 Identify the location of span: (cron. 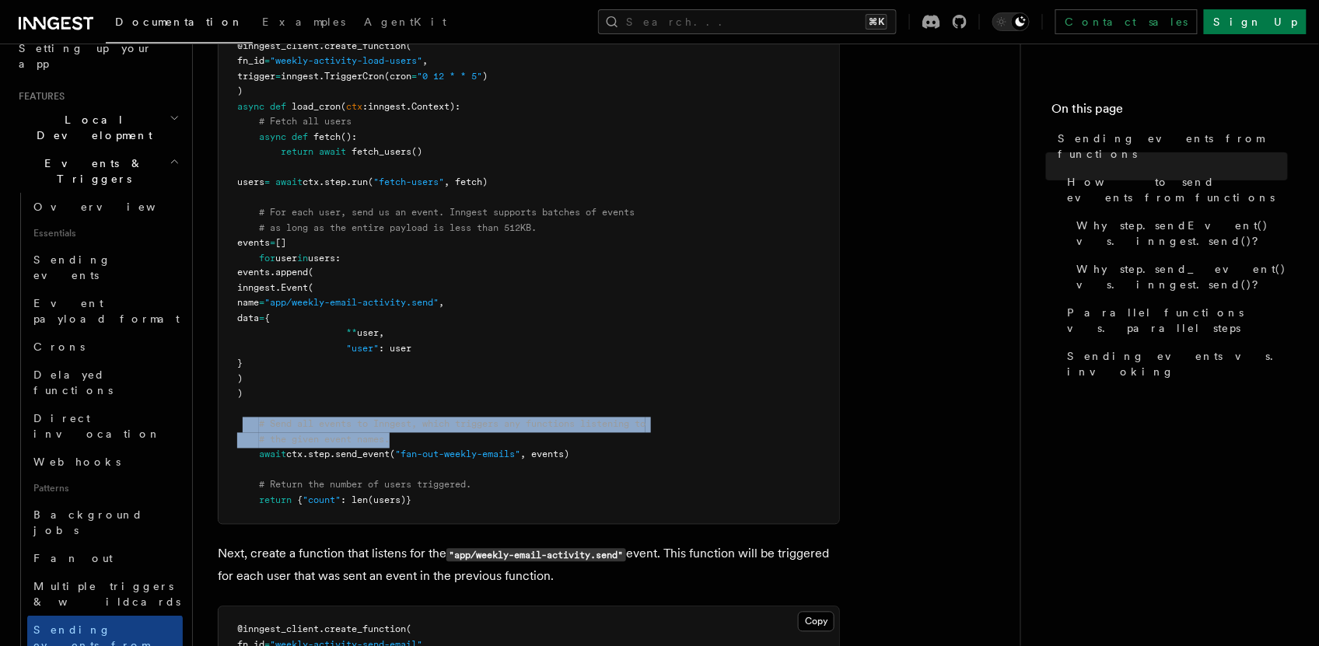
(397, 76).